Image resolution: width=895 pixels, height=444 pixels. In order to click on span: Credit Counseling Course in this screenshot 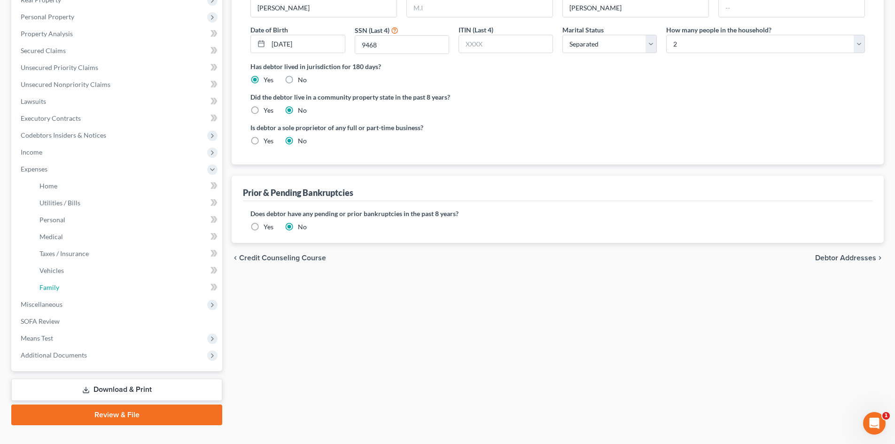, I will do `click(282, 258)`.